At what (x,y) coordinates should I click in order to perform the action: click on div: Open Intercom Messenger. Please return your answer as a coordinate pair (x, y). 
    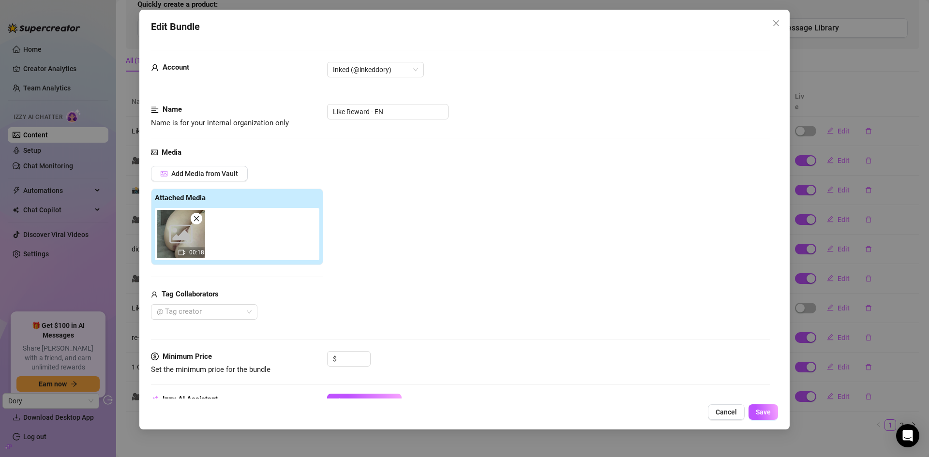
    Looking at the image, I should click on (908, 436).